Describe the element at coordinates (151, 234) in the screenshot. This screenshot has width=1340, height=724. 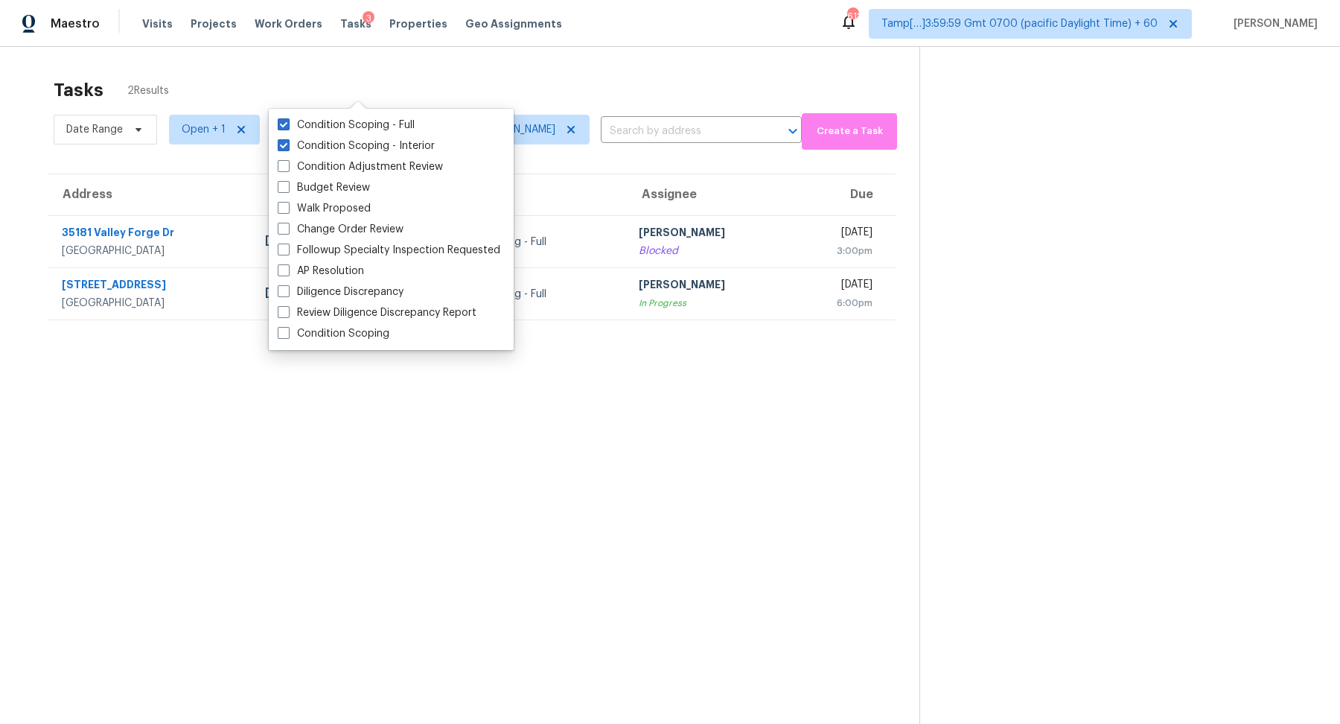
I see `div: 35181 Valley Forge Dr` at that location.